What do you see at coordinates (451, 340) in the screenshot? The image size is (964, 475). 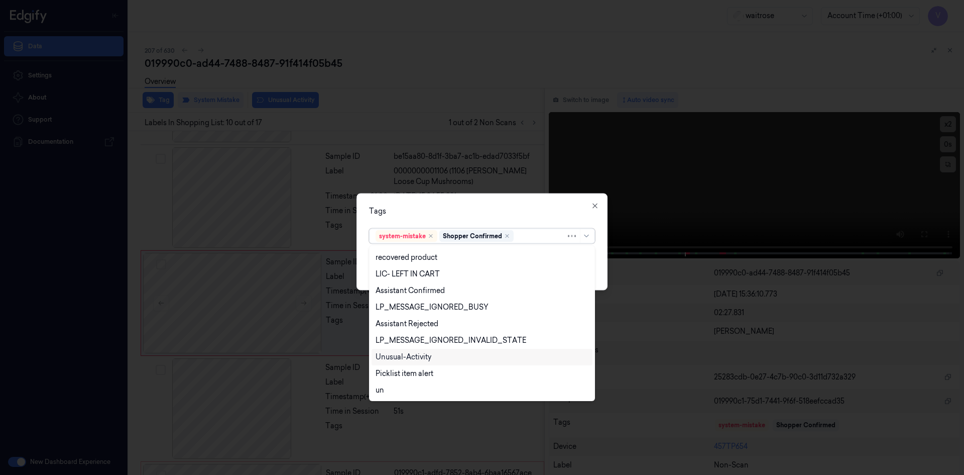 I see `div: LP_MESSAGE_IGNORED_INVALID_STATE` at bounding box center [451, 340].